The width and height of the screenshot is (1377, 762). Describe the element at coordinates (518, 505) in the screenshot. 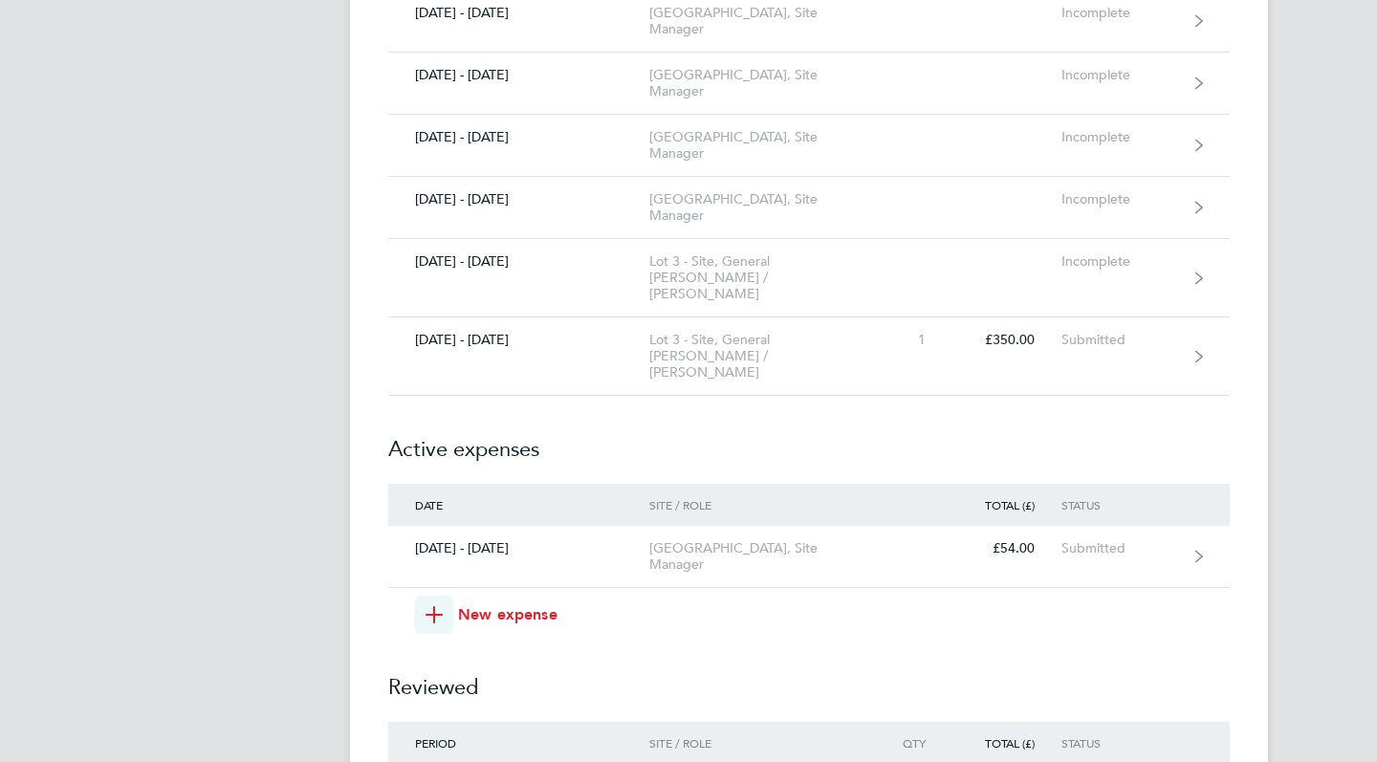

I see `div: Date` at that location.